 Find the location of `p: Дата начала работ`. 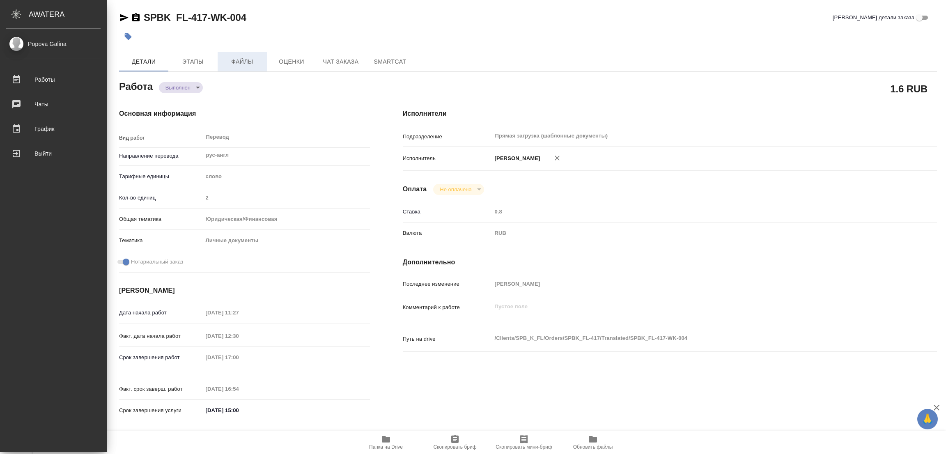

p: Дата начала работ is located at coordinates (161, 313).